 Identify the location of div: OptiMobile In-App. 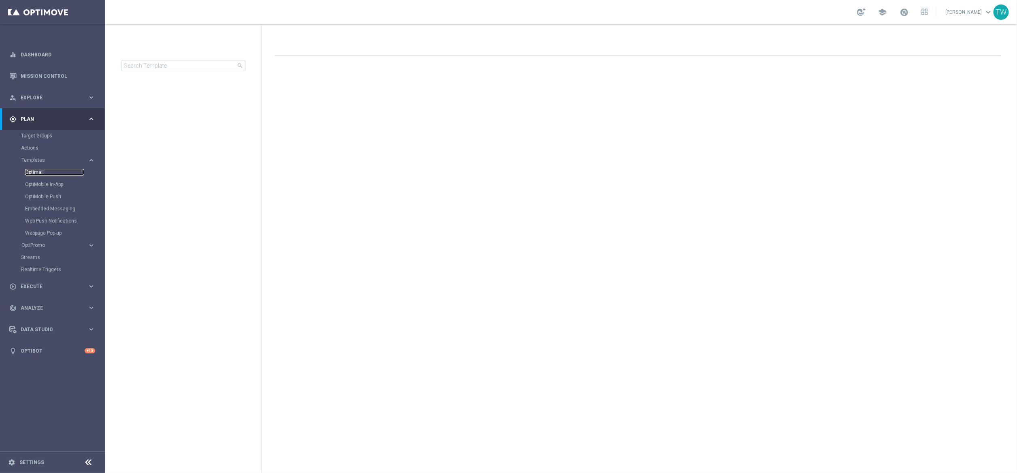
(65, 184).